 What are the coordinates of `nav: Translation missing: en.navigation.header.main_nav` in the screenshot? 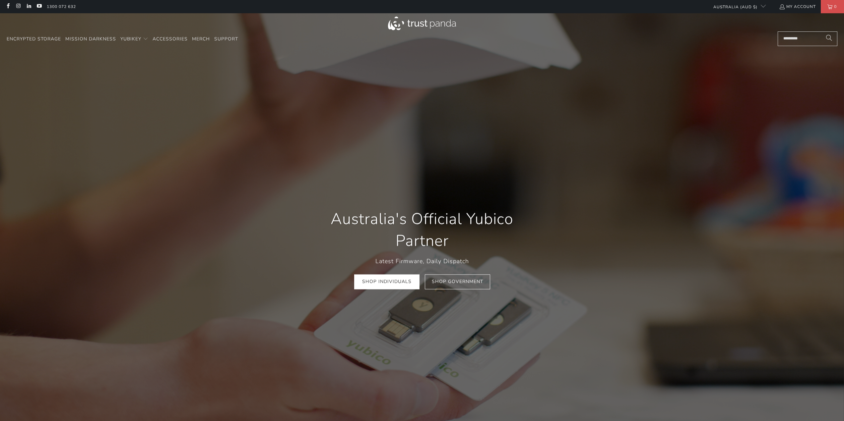 It's located at (122, 39).